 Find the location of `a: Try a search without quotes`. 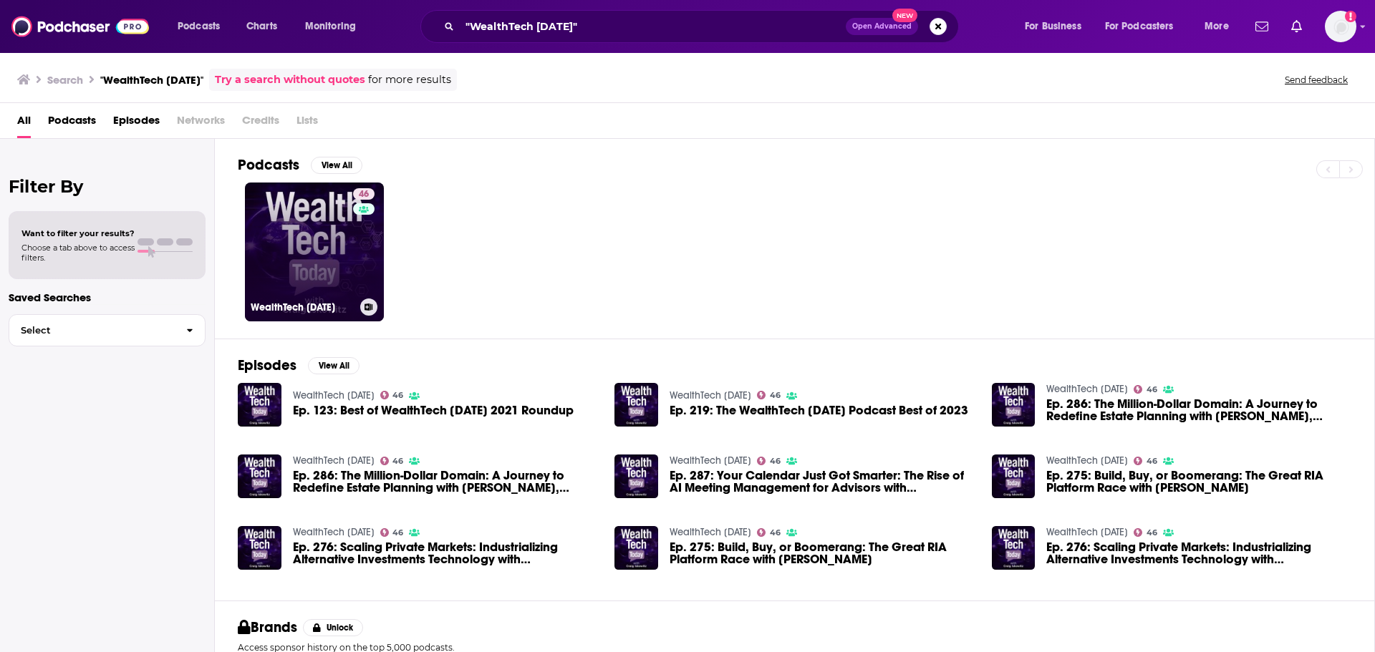

a: Try a search without quotes is located at coordinates (290, 79).